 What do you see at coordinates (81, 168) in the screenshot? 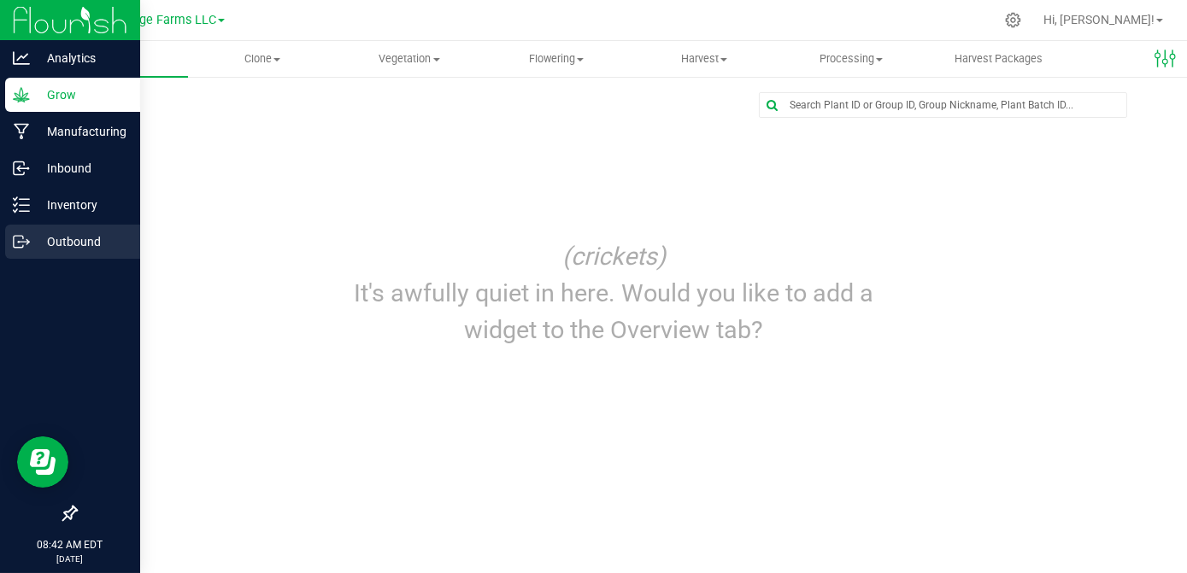
I see `p: Inbound` at bounding box center [81, 168].